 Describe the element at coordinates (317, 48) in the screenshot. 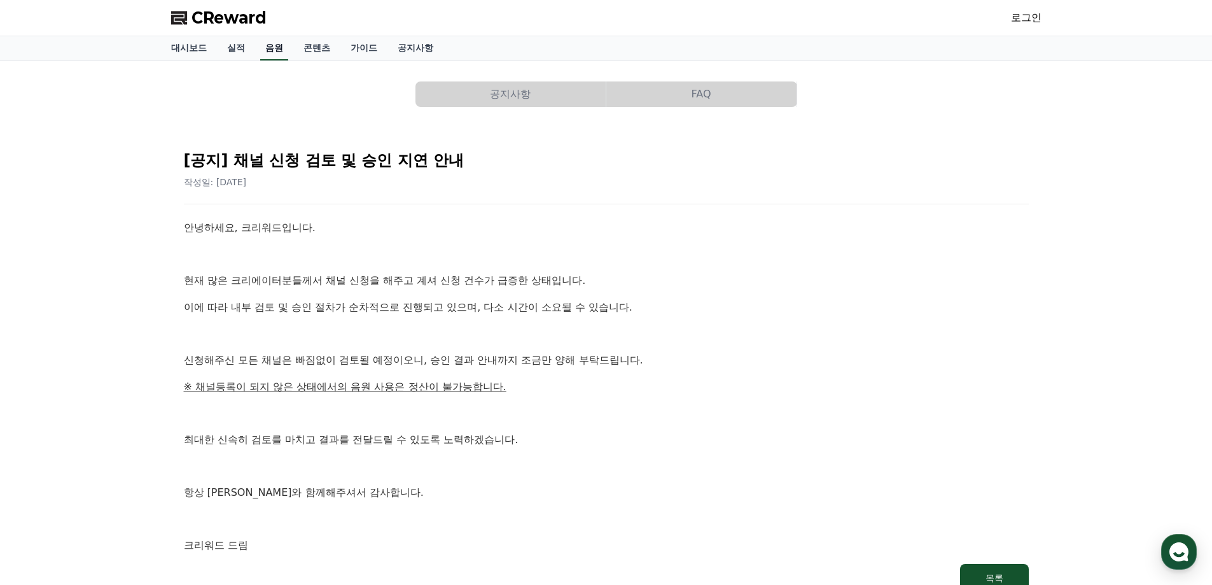

I see `a: 콘텐츠` at that location.